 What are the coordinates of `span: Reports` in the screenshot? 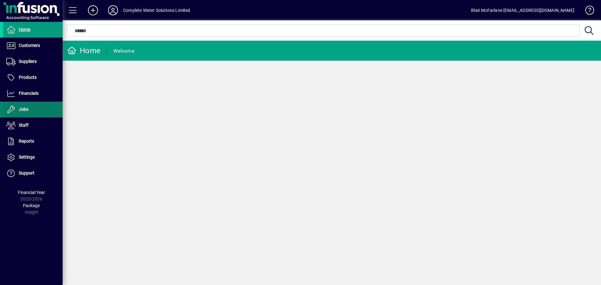 It's located at (26, 141).